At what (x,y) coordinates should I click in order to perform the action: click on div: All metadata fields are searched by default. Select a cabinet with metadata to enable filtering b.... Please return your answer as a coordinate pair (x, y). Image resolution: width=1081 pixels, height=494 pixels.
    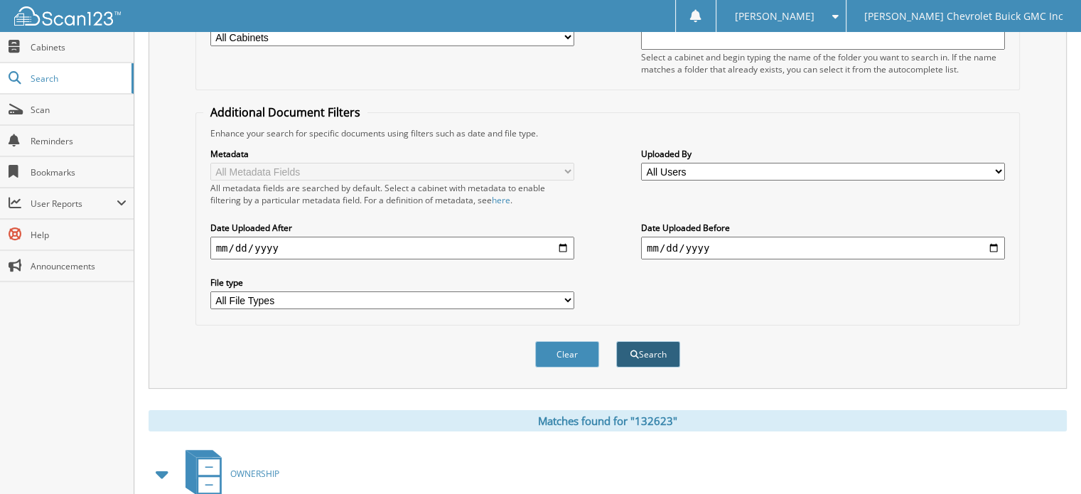
    Looking at the image, I should click on (392, 194).